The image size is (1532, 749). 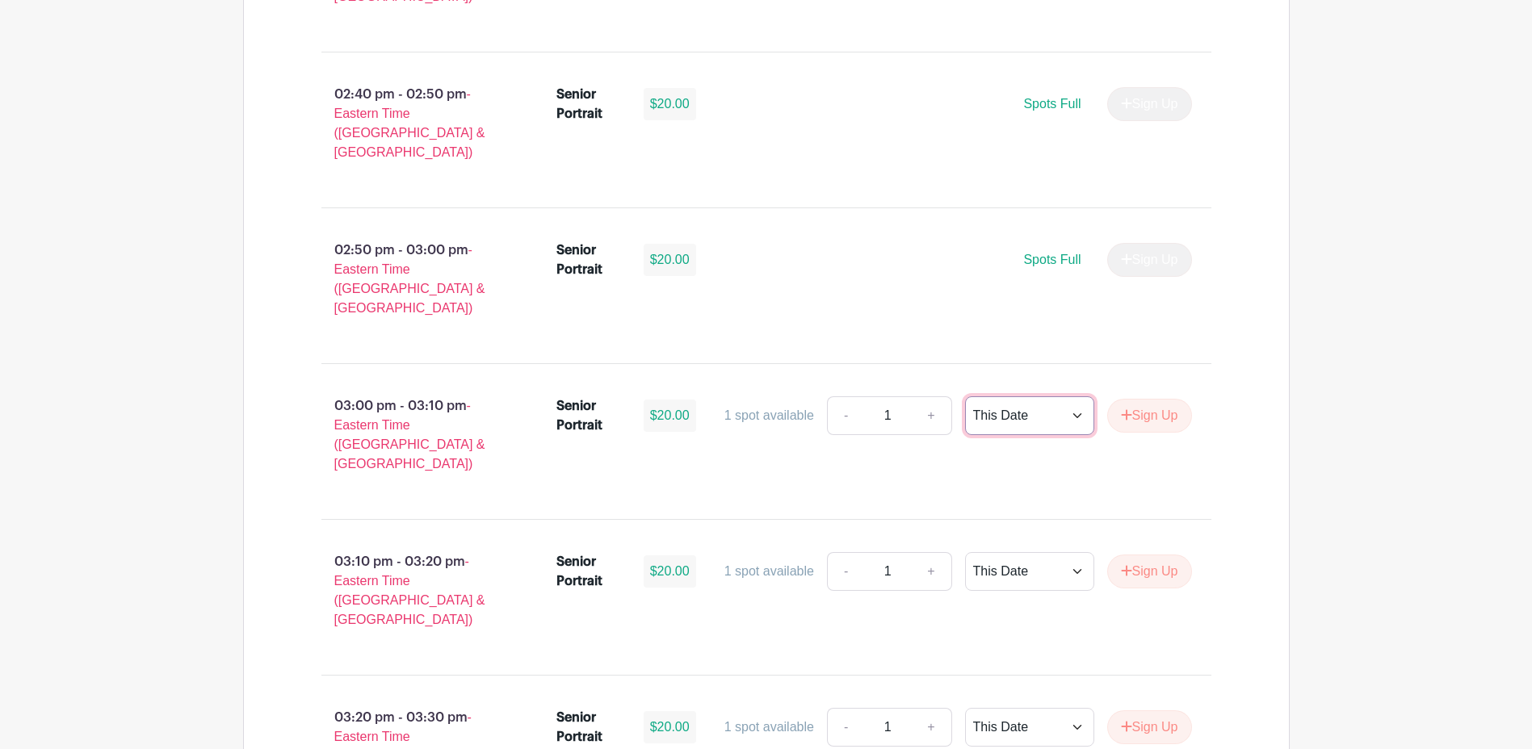 I want to click on p: 03:00 pm - 03:10 pm, so click(x=413, y=435).